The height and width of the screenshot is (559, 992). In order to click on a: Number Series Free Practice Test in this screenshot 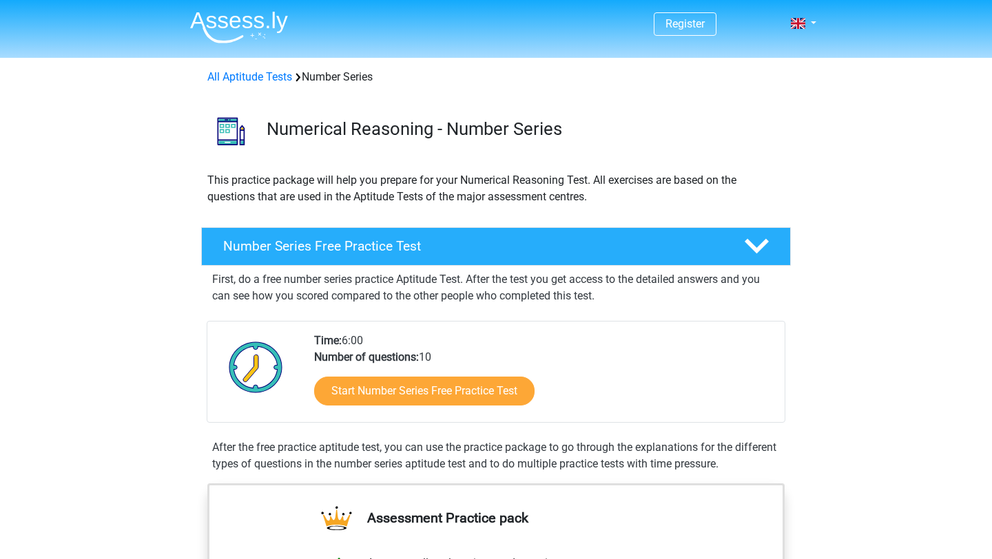, I will do `click(496, 247)`.